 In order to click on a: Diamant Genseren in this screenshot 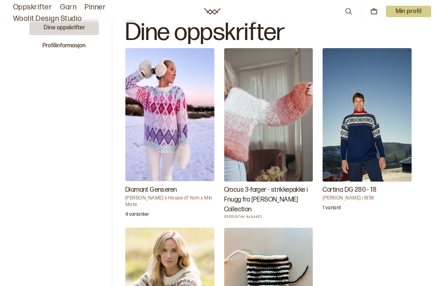, I will do `click(170, 133)`.